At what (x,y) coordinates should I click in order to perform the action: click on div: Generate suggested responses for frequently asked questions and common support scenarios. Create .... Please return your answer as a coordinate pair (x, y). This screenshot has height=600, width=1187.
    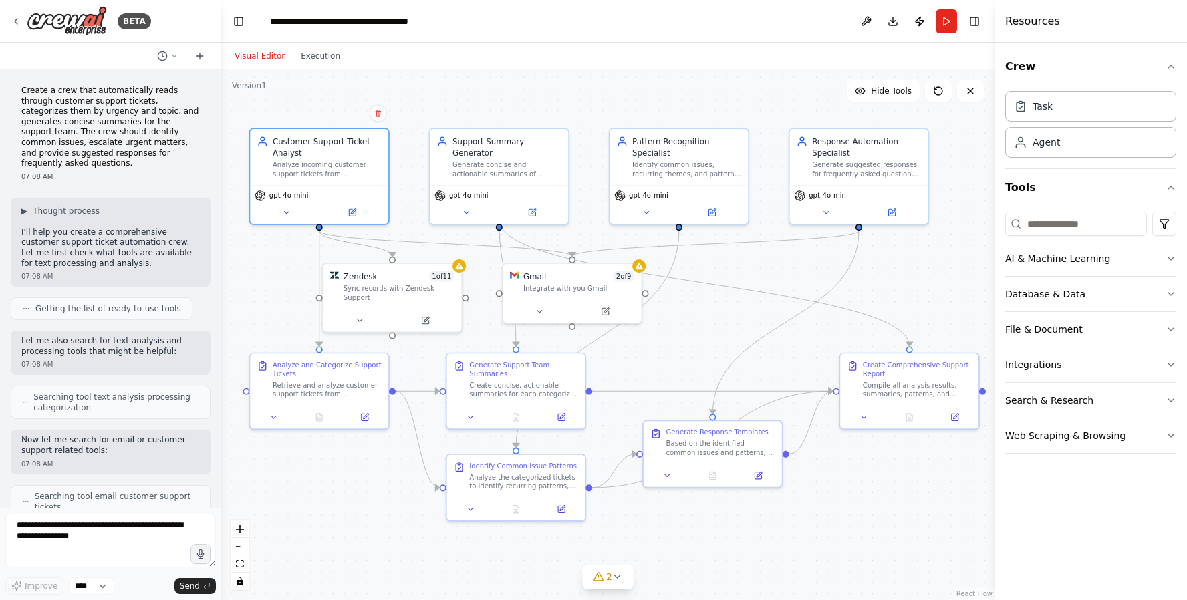
    Looking at the image, I should click on (867, 169).